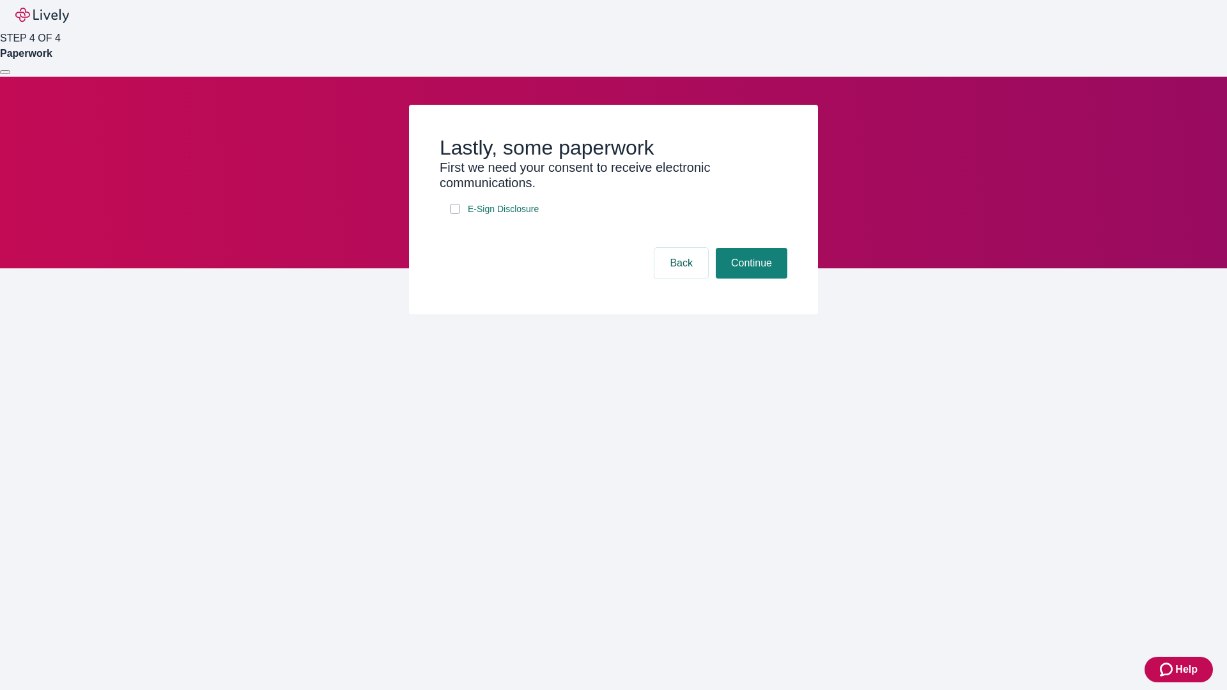 The width and height of the screenshot is (1227, 690). What do you see at coordinates (752, 263) in the screenshot?
I see `button: Continue` at bounding box center [752, 263].